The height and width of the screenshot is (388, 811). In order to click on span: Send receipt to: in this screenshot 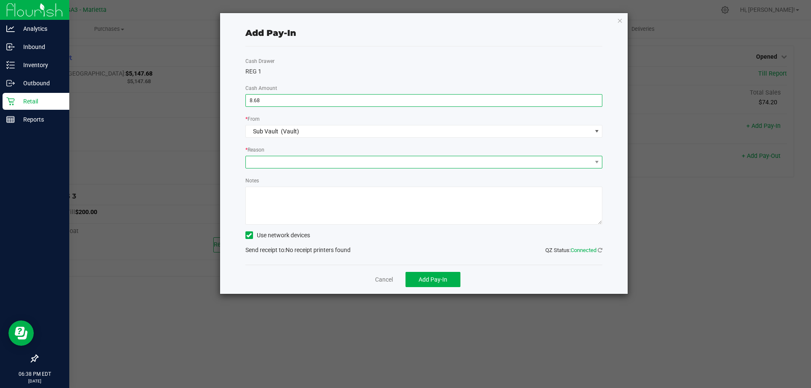, I will do `click(265, 250)`.